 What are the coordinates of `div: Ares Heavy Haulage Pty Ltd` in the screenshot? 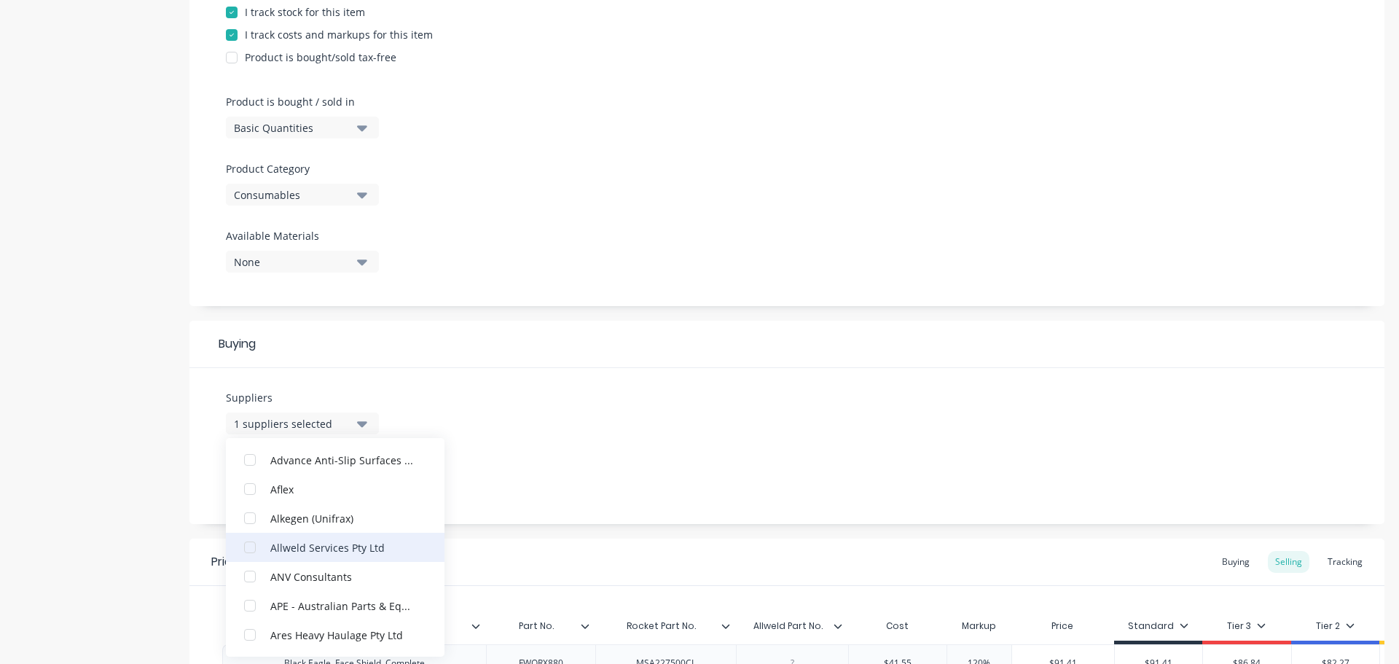 It's located at (343, 634).